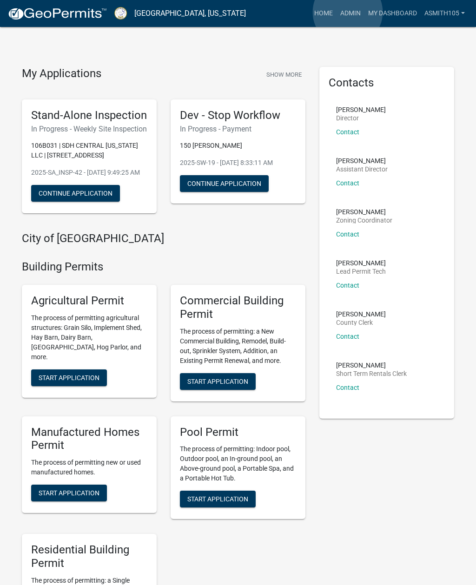 The width and height of the screenshot is (476, 585). What do you see at coordinates (238, 346) in the screenshot?
I see `p: The process of permitting: a New Commercial Building, Remodel, Build-out, Sprinkler System, Addit...` at bounding box center [238, 346].